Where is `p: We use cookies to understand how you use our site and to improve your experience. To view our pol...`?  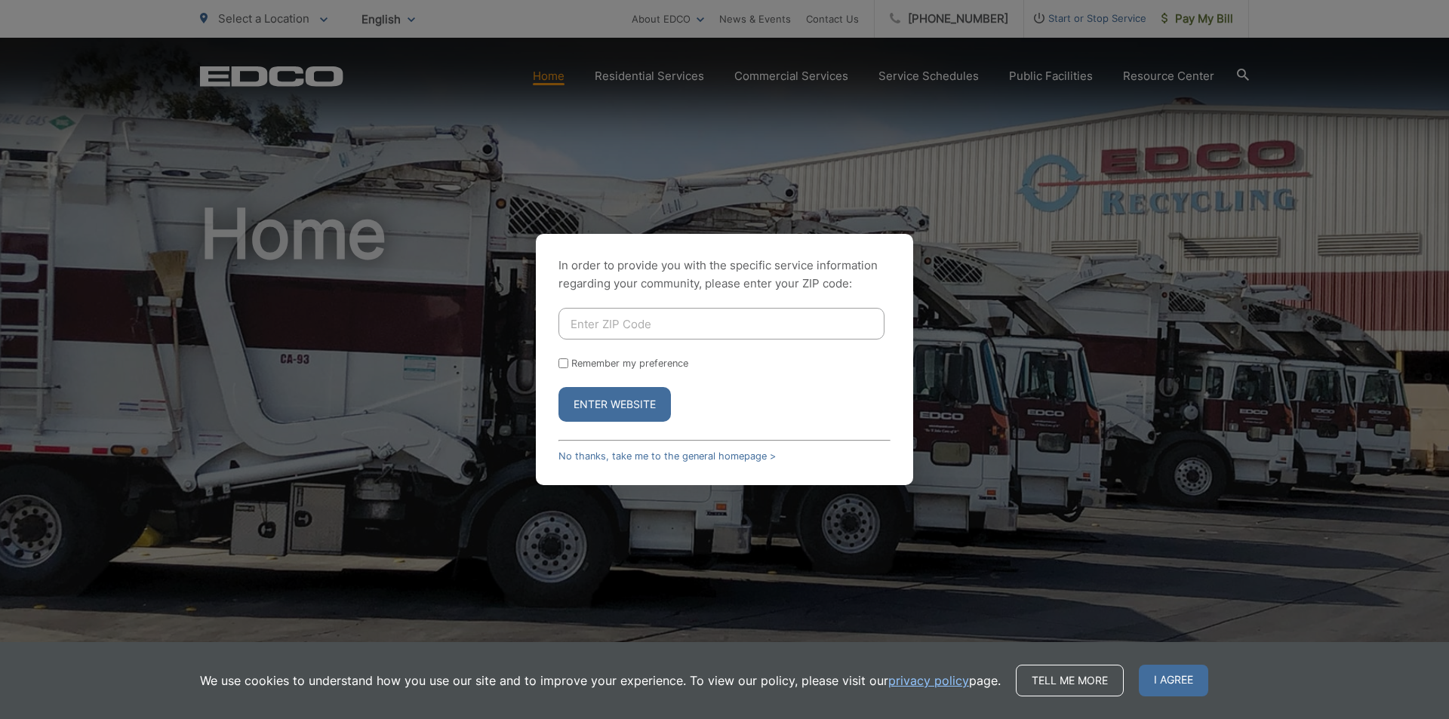
p: We use cookies to understand how you use our site and to improve your experience. To view our pol... is located at coordinates (600, 681).